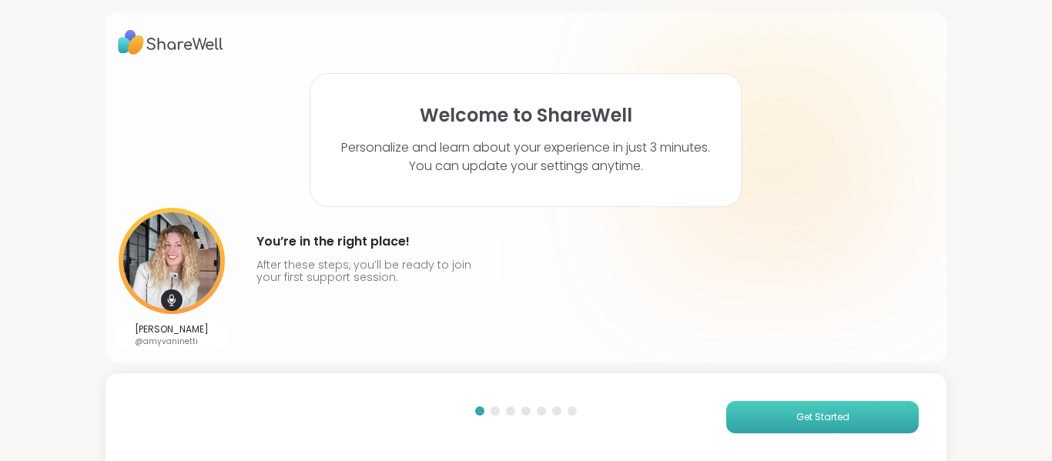  I want to click on img: mic icon, so click(172, 300).